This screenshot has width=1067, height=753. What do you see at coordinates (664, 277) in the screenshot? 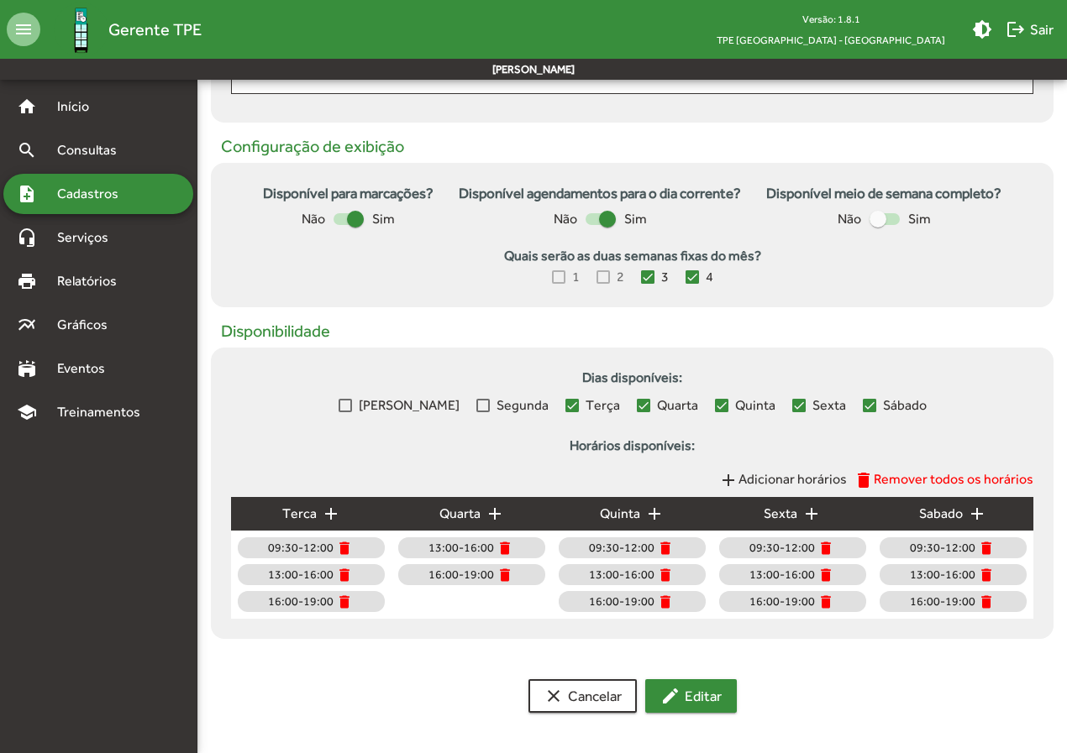
I see `span: 3` at bounding box center [664, 277].